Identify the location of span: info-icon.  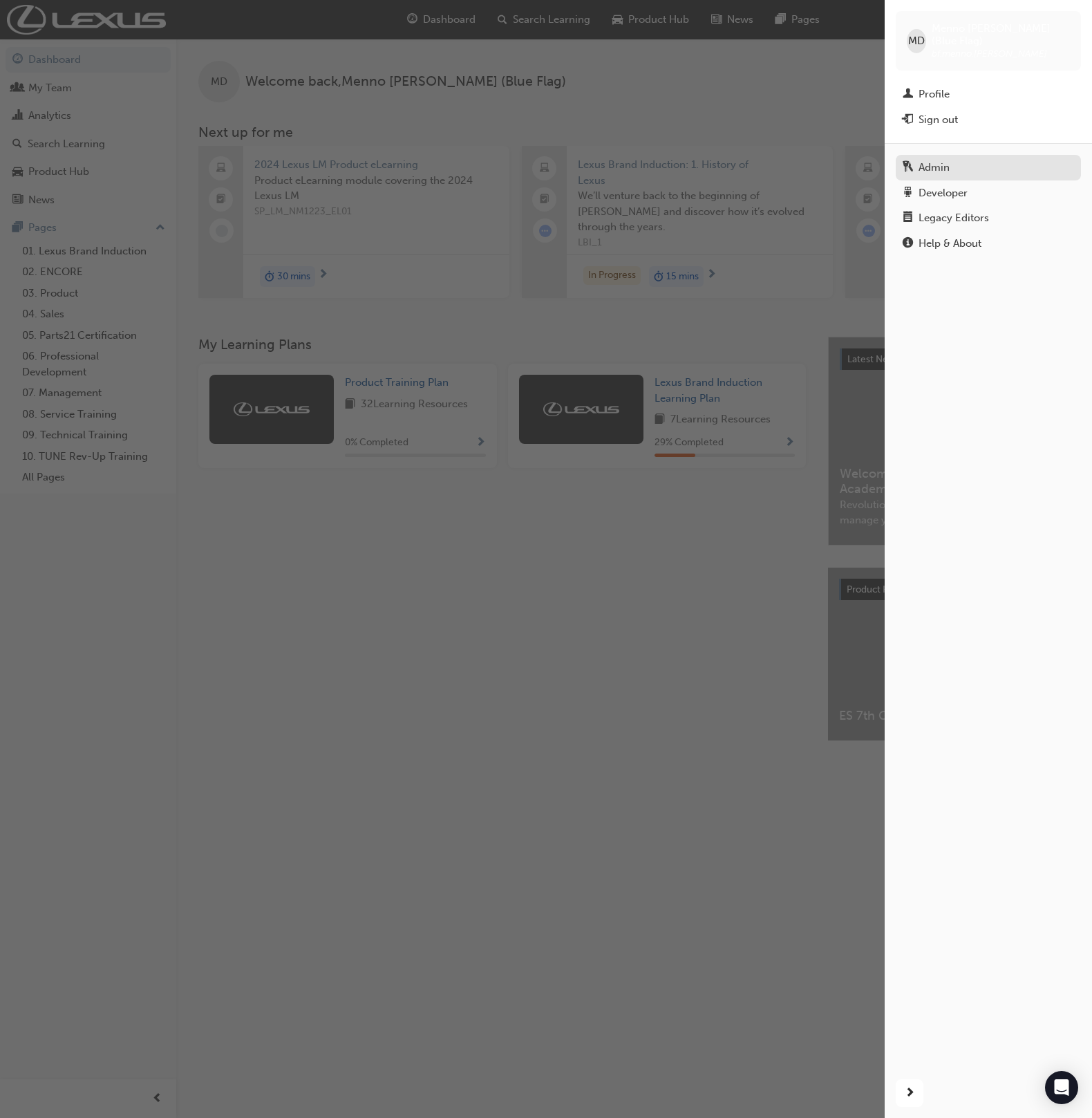
(908, 244).